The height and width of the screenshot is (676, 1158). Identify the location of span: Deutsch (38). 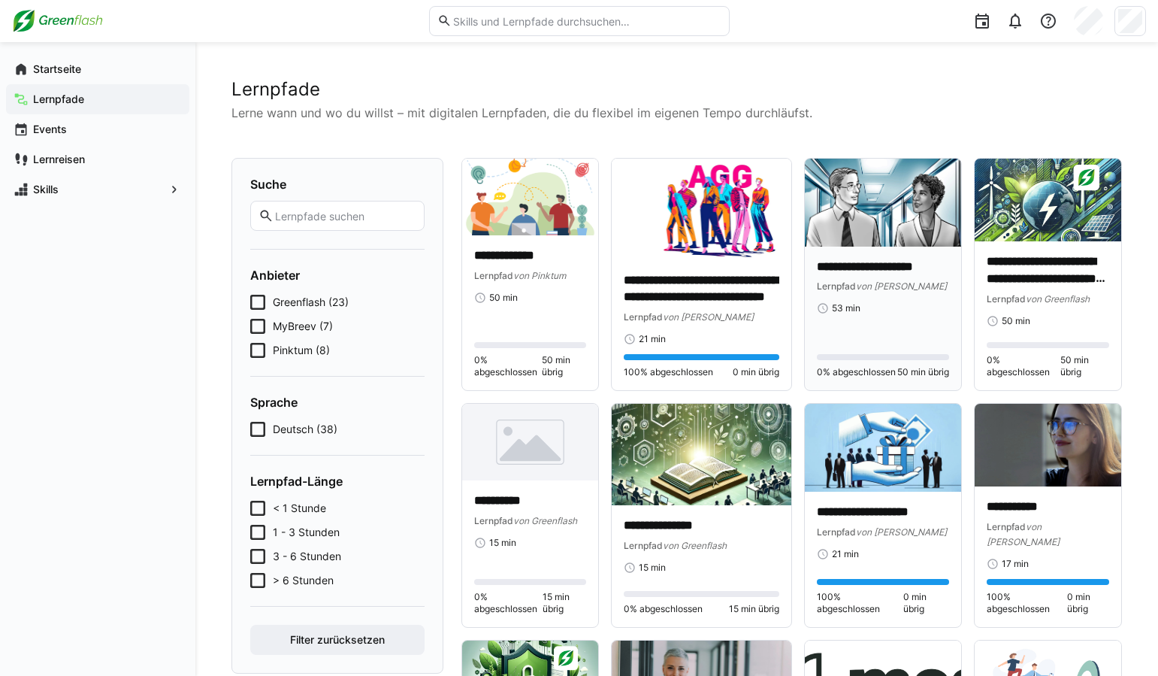
(305, 429).